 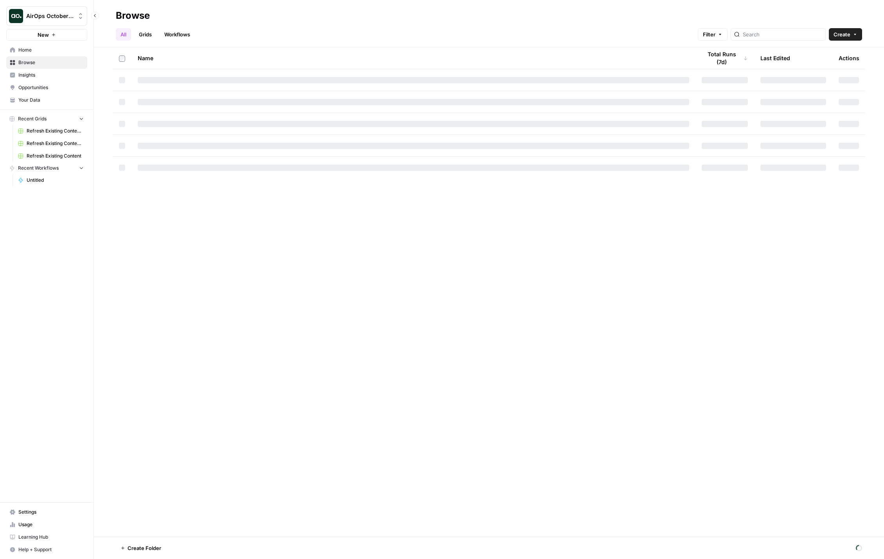 What do you see at coordinates (51, 550) in the screenshot?
I see `span: Help + Support` at bounding box center [51, 550].